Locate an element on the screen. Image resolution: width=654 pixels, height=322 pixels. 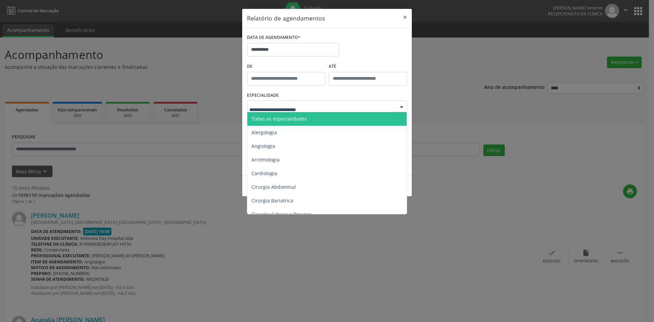
span: Todas as especialidades is located at coordinates (279, 118).